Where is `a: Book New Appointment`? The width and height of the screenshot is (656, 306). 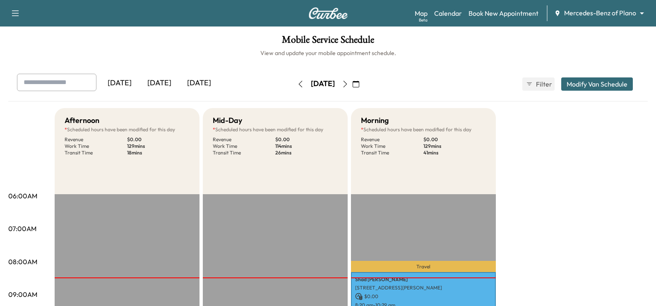 a: Book New Appointment is located at coordinates (504, 13).